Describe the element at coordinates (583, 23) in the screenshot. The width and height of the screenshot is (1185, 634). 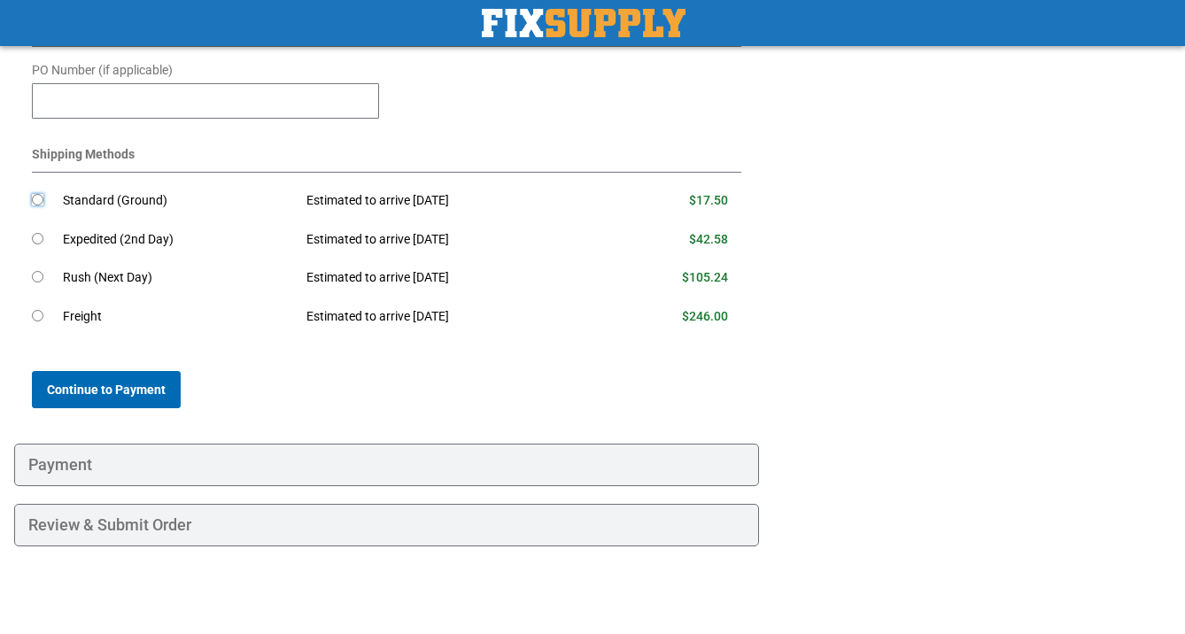
I see `img: Fix Industrial Supply` at that location.